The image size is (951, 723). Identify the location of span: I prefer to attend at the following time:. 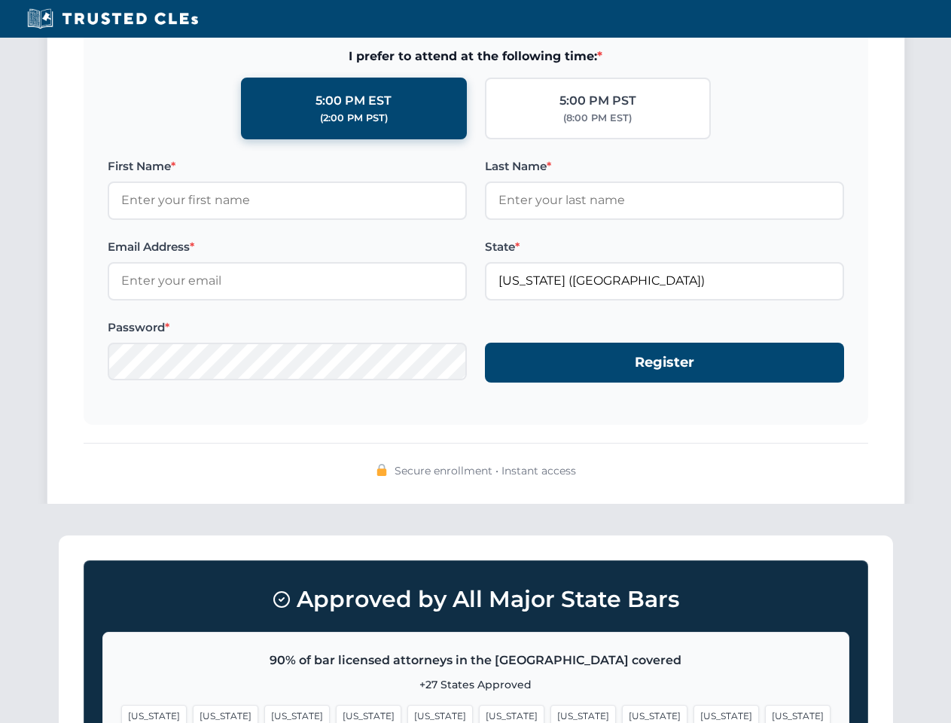
(476, 56).